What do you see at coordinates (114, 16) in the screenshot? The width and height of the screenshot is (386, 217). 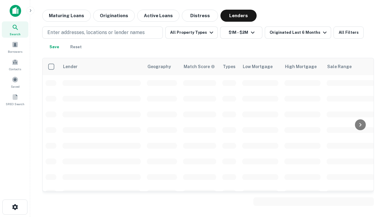 I see `button: Originations` at bounding box center [114, 16].